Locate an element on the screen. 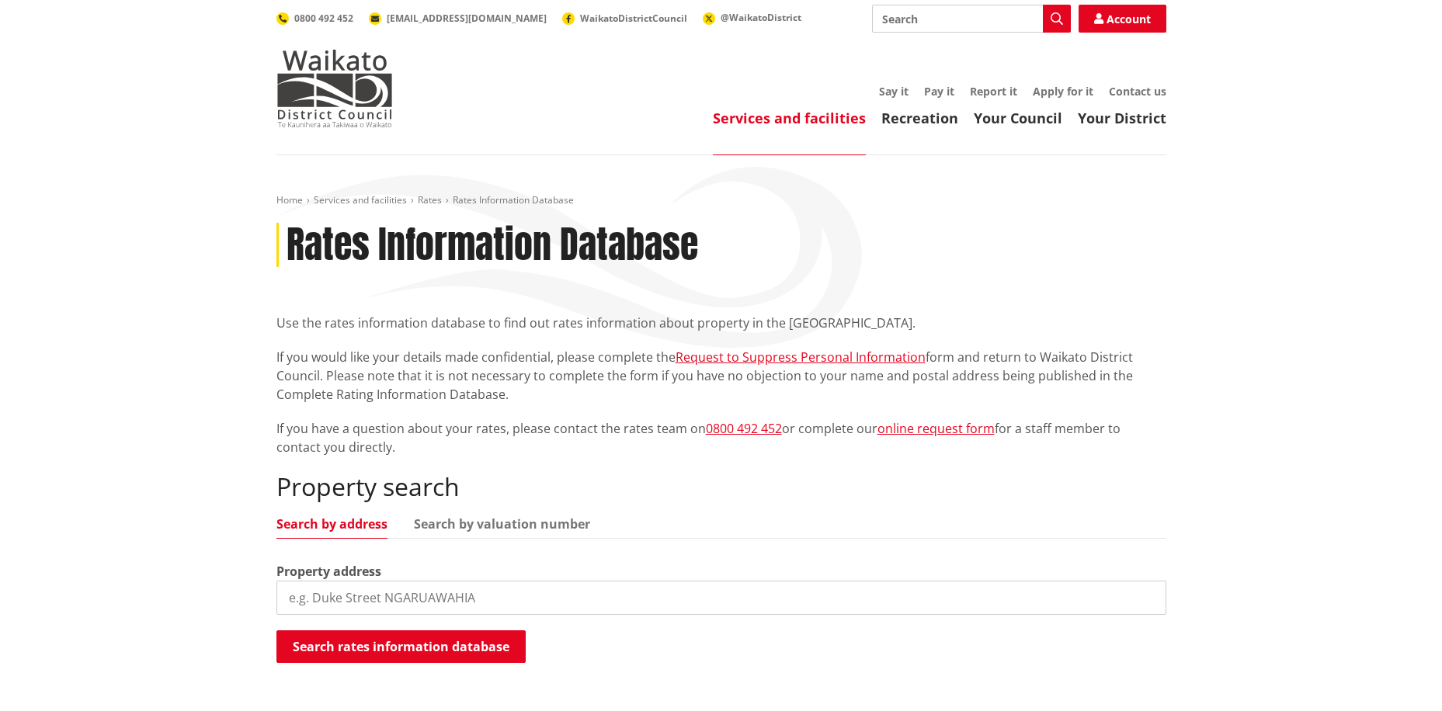 The width and height of the screenshot is (1442, 711). a: online request form is located at coordinates (936, 429).